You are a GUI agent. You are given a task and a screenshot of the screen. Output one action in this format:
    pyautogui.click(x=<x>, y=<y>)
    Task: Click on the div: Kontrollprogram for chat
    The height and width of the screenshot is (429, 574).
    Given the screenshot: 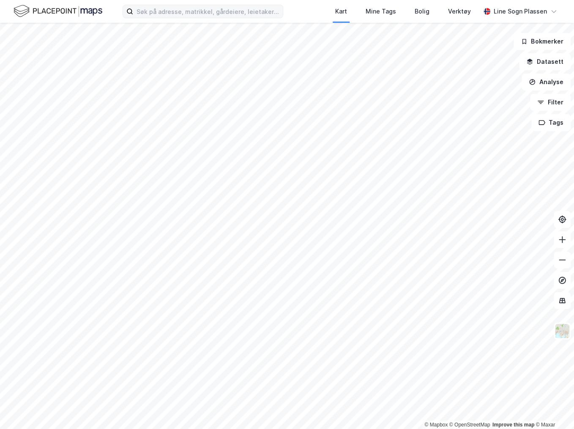 What is the action you would take?
    pyautogui.click(x=552, y=408)
    